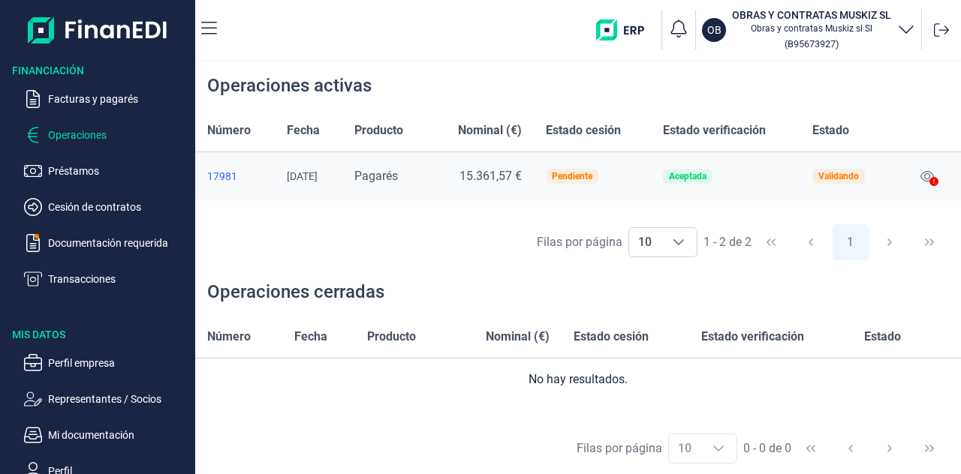  What do you see at coordinates (107, 243) in the screenshot?
I see `button: Documentación requerida` at bounding box center [107, 243].